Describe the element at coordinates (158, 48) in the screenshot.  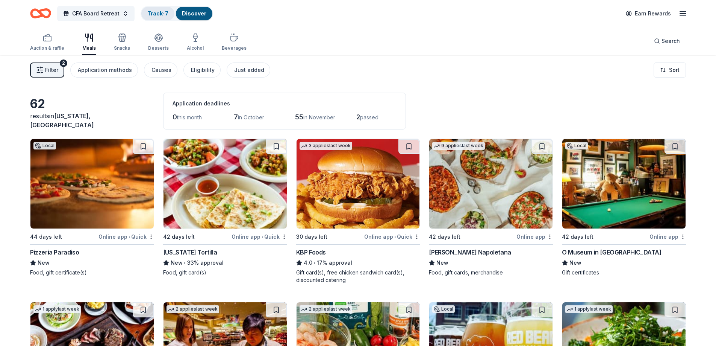
I see `div: Desserts` at that location.